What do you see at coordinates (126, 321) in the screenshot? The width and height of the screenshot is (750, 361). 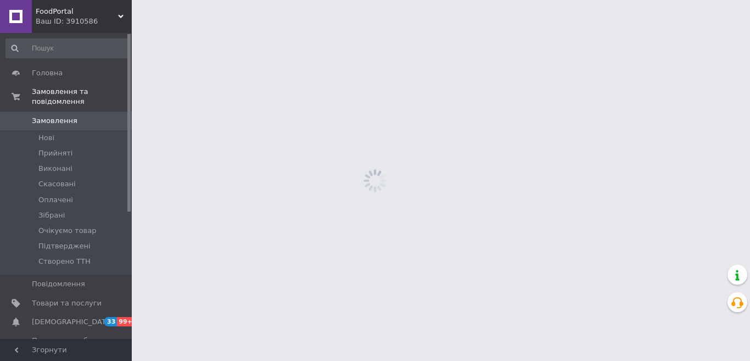 I see `span: 99+` at bounding box center [126, 321].